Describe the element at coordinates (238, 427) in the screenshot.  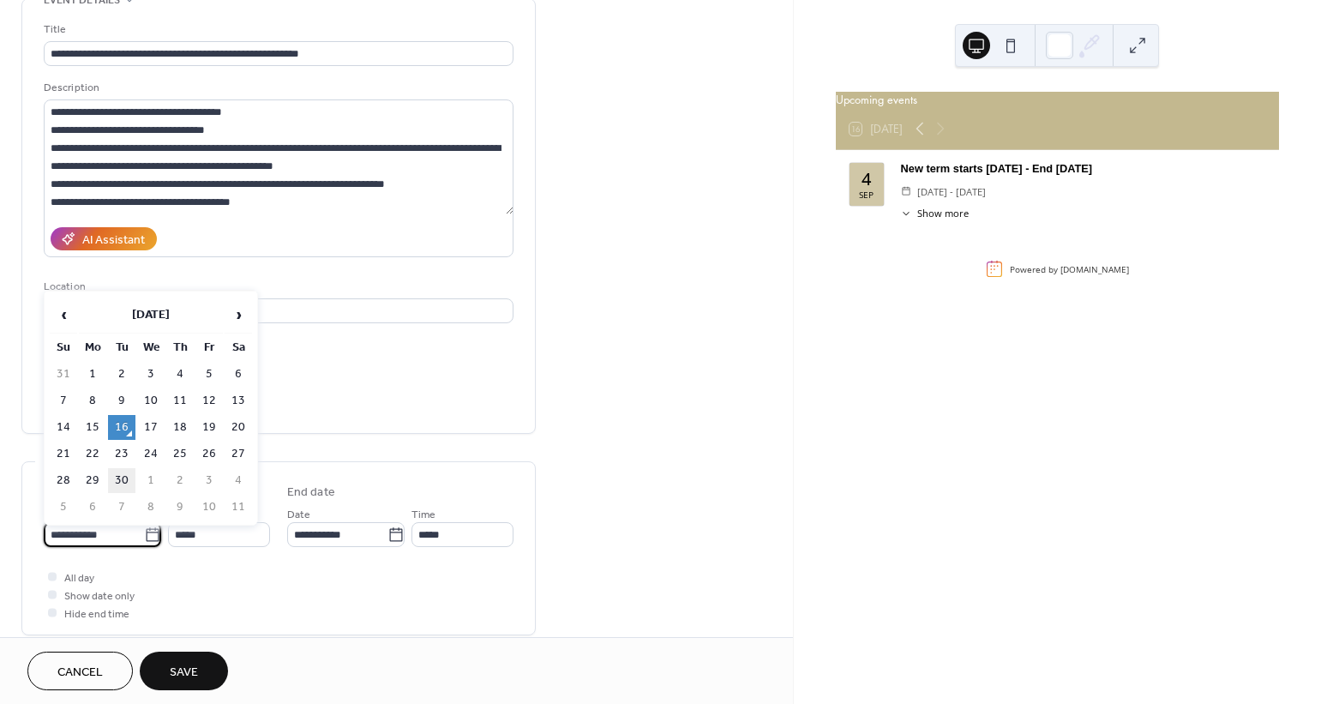
I see `td: 20` at that location.